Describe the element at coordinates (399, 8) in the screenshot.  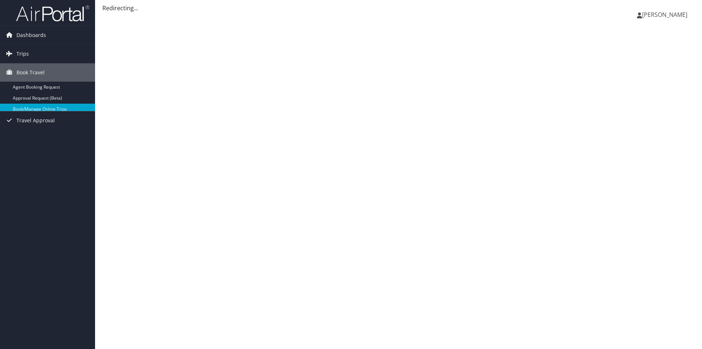
I see `div: Redirecting...` at that location.